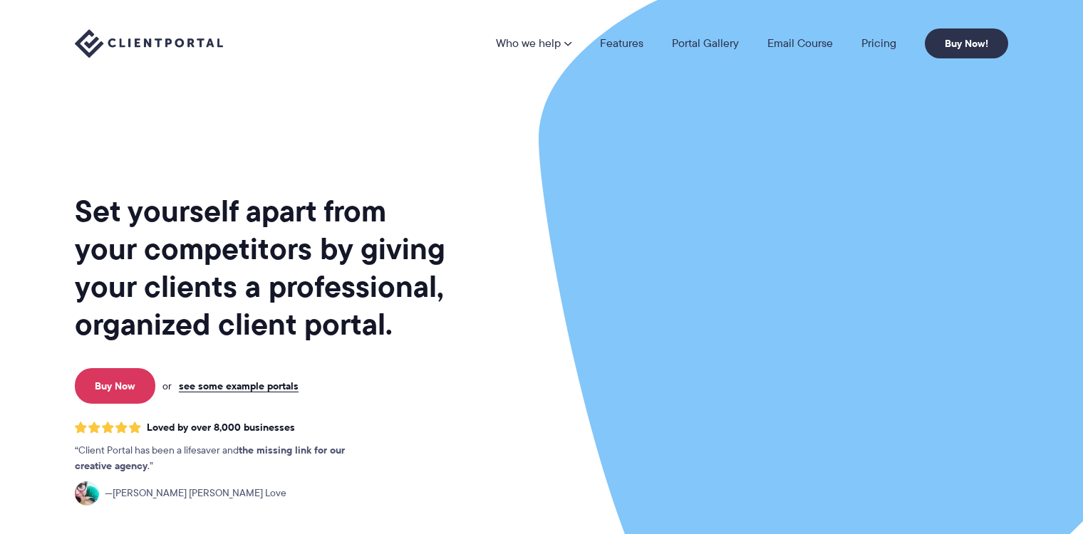 This screenshot has width=1083, height=534. What do you see at coordinates (115, 386) in the screenshot?
I see `a: Buy Now` at bounding box center [115, 386].